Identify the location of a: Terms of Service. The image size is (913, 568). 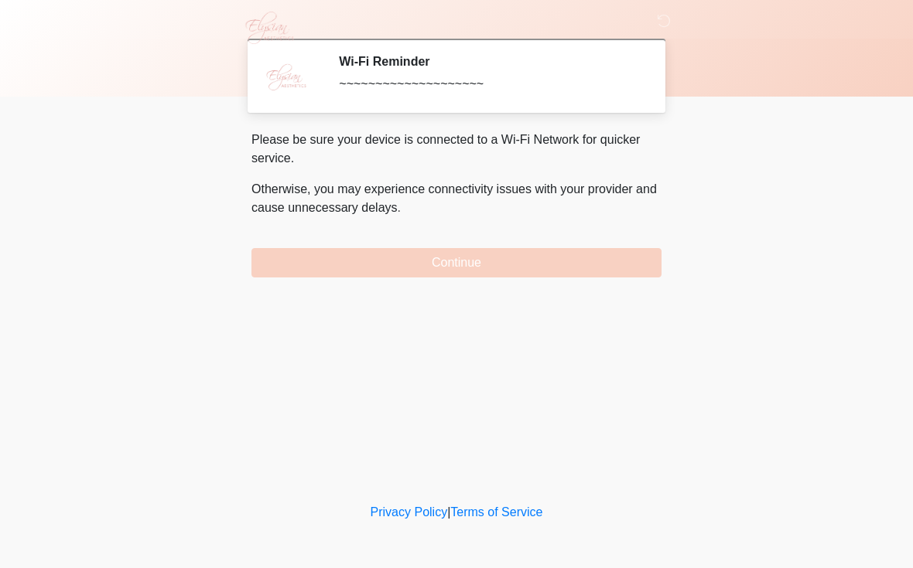
(496, 512).